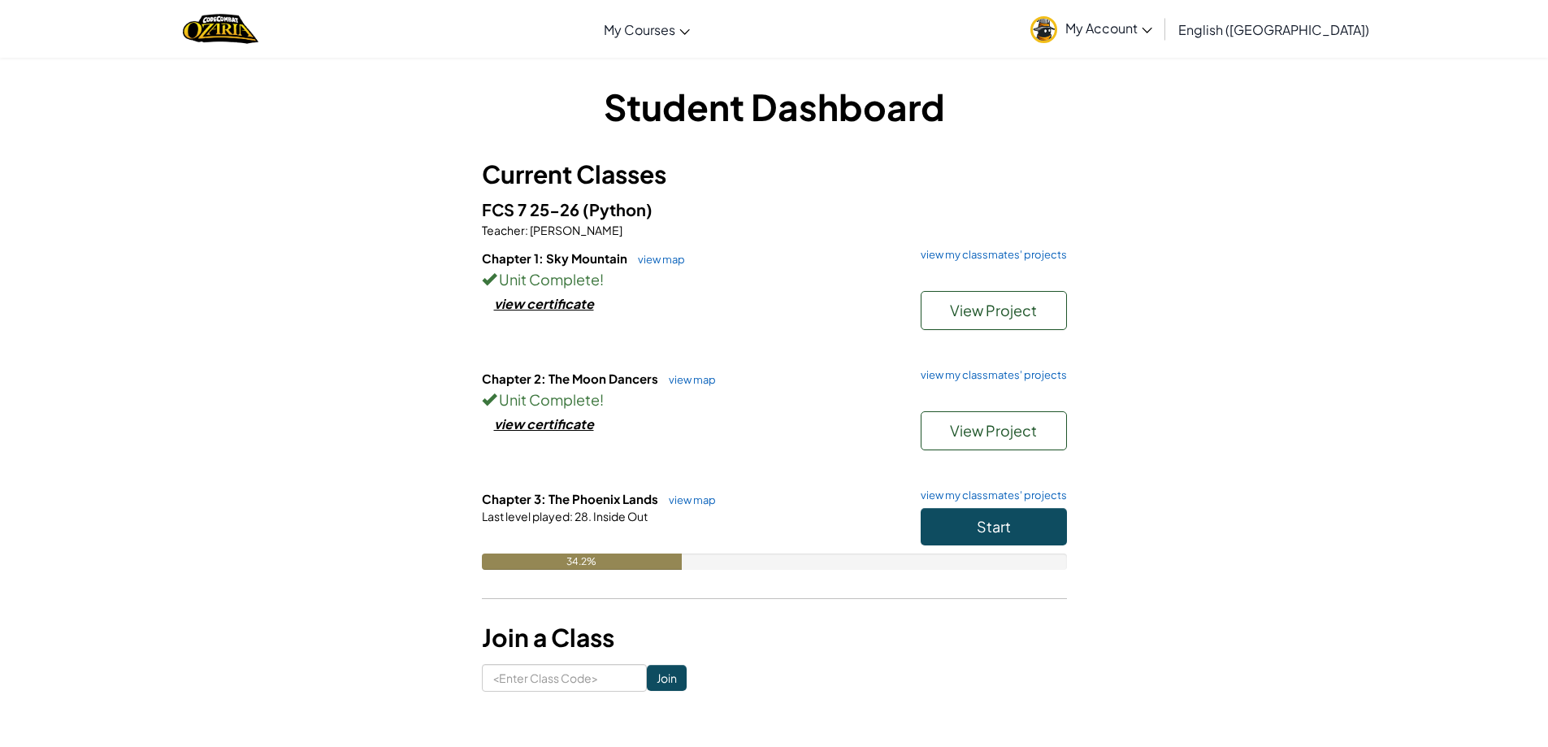 The width and height of the screenshot is (1548, 747). What do you see at coordinates (774, 174) in the screenshot?
I see `h3: Current Classes` at bounding box center [774, 174].